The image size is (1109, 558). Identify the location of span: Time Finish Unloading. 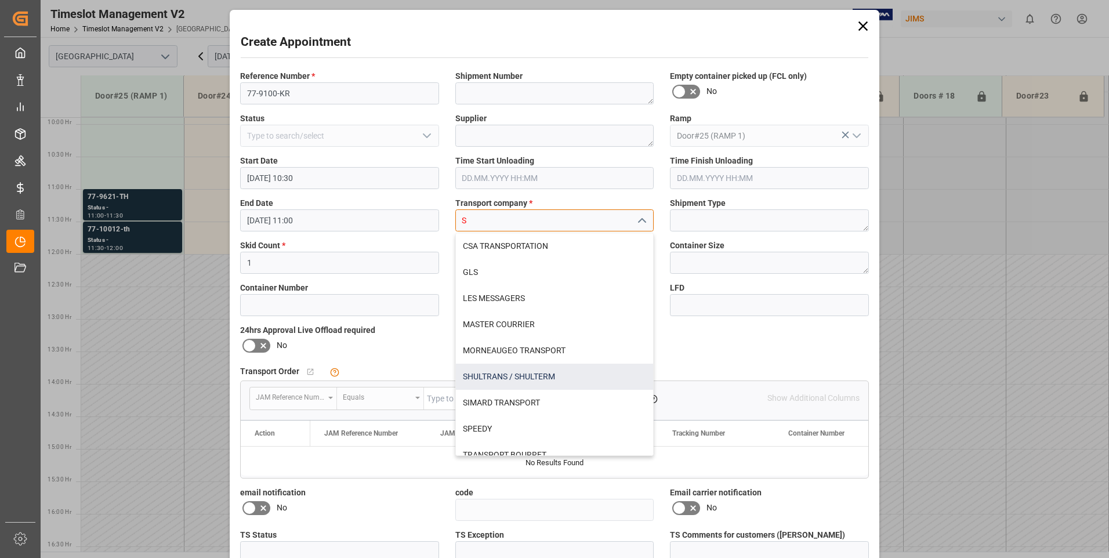
(711, 161).